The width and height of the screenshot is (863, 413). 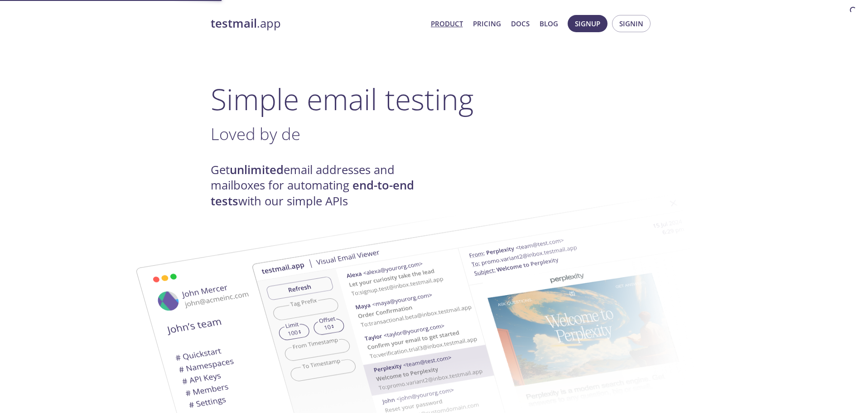 What do you see at coordinates (257, 170) in the screenshot?
I see `strong: unlimited` at bounding box center [257, 170].